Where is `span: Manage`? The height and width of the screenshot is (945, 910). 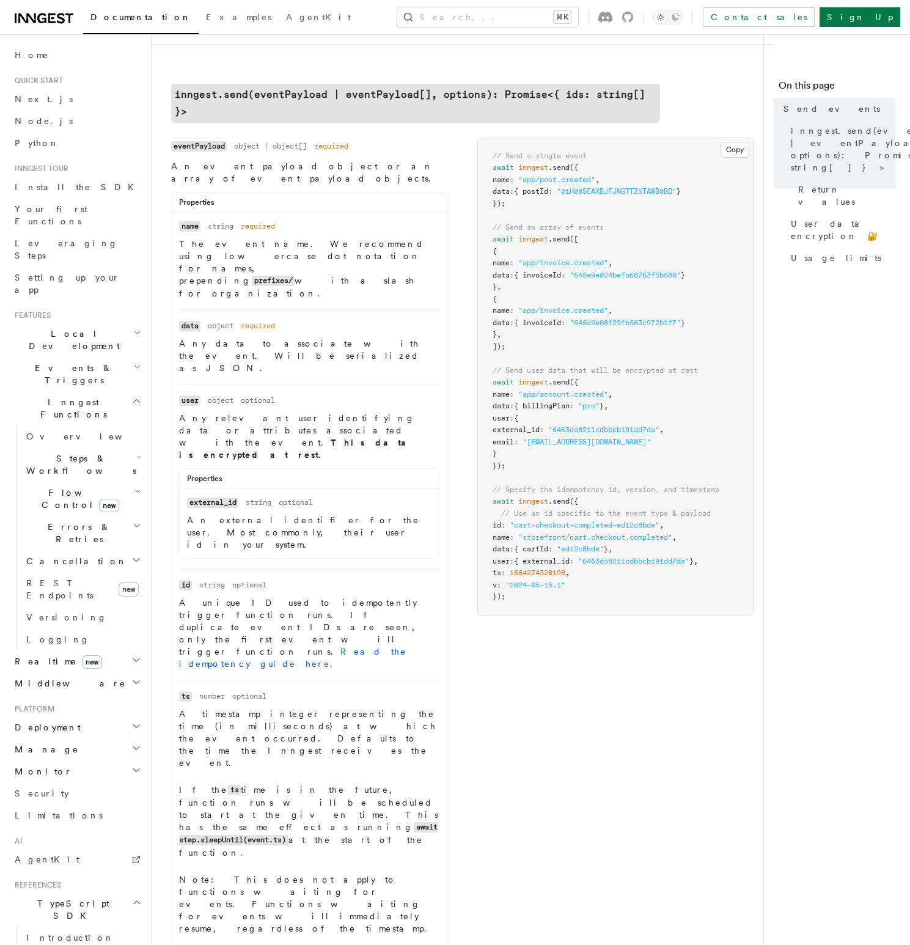 span: Manage is located at coordinates (44, 749).